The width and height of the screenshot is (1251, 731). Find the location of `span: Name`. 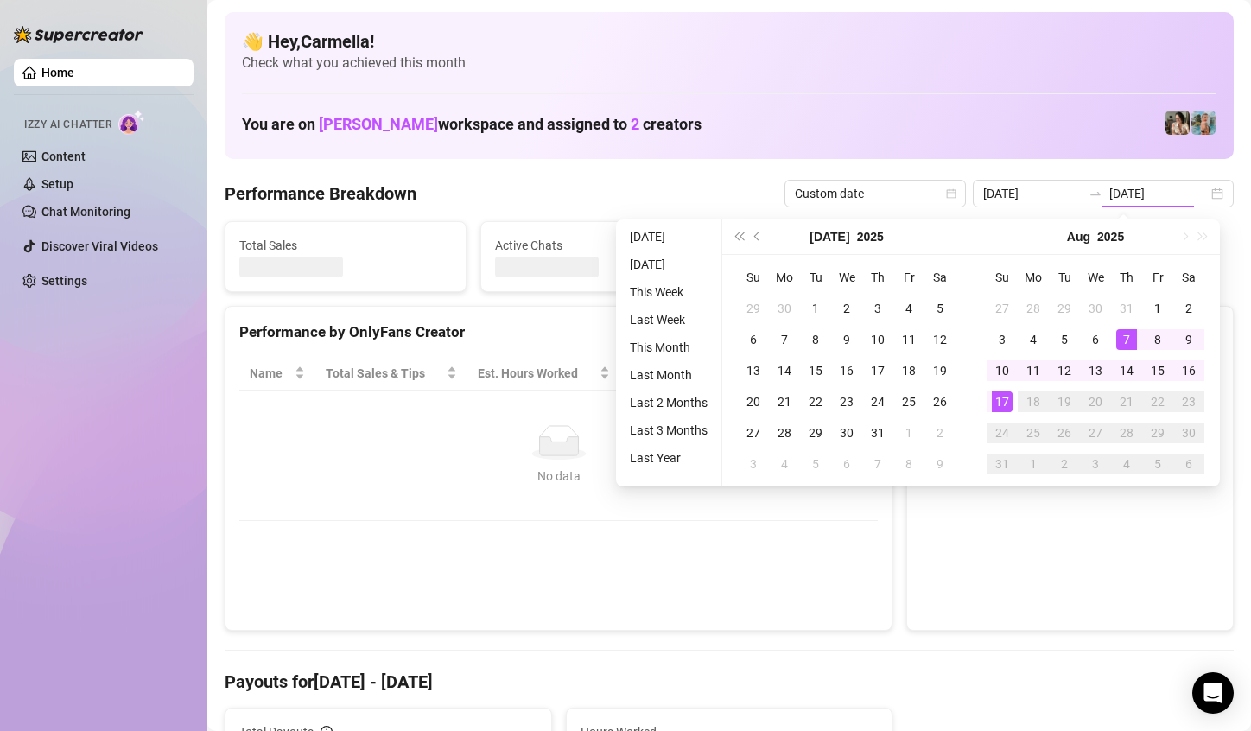

span: Name is located at coordinates (270, 373).